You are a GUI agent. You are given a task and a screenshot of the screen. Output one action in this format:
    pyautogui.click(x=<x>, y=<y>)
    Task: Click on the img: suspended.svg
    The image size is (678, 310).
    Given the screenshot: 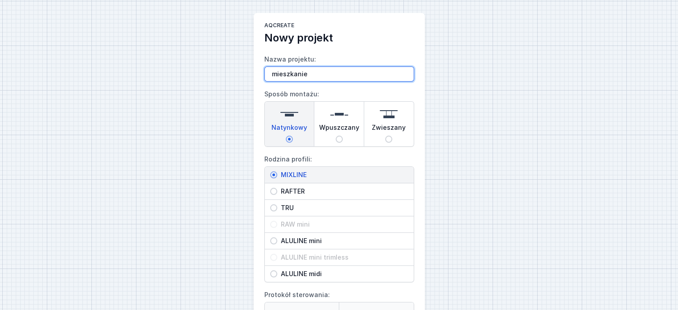 What is the action you would take?
    pyautogui.click(x=389, y=114)
    